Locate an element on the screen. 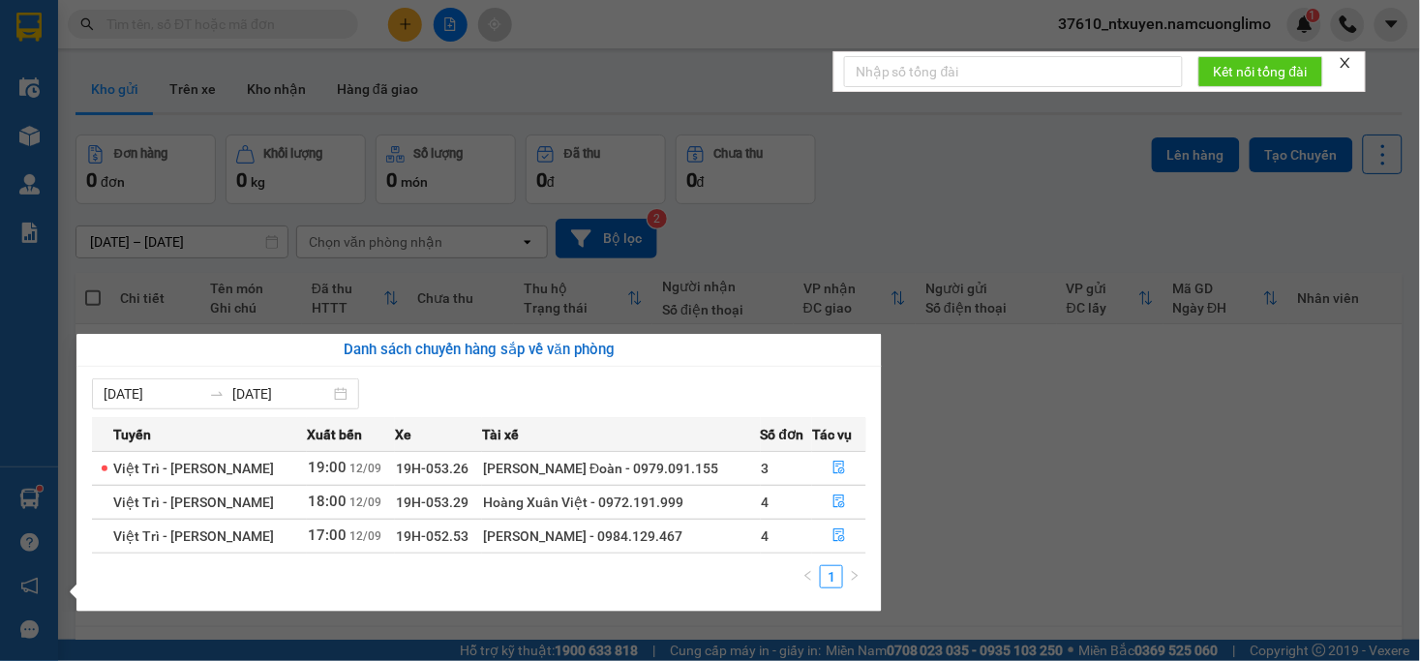 The image size is (1420, 661). span: left is located at coordinates (808, 576).